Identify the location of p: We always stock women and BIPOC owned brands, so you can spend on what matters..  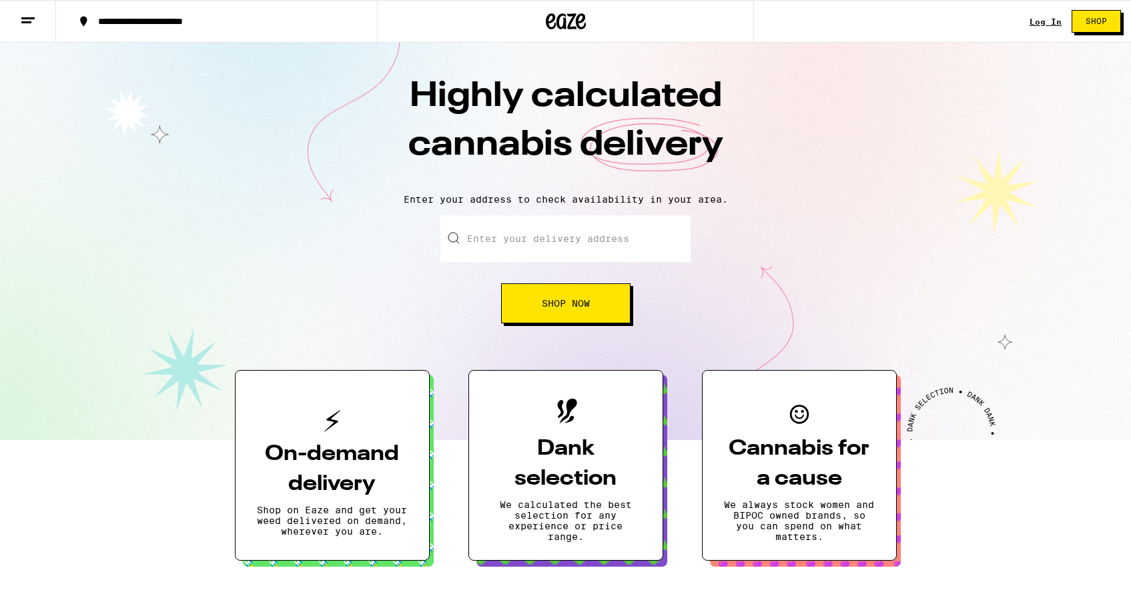
(799, 521).